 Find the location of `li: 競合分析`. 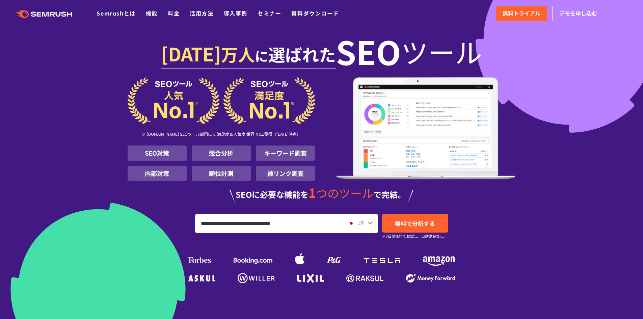

li: 競合分析 is located at coordinates (221, 153).